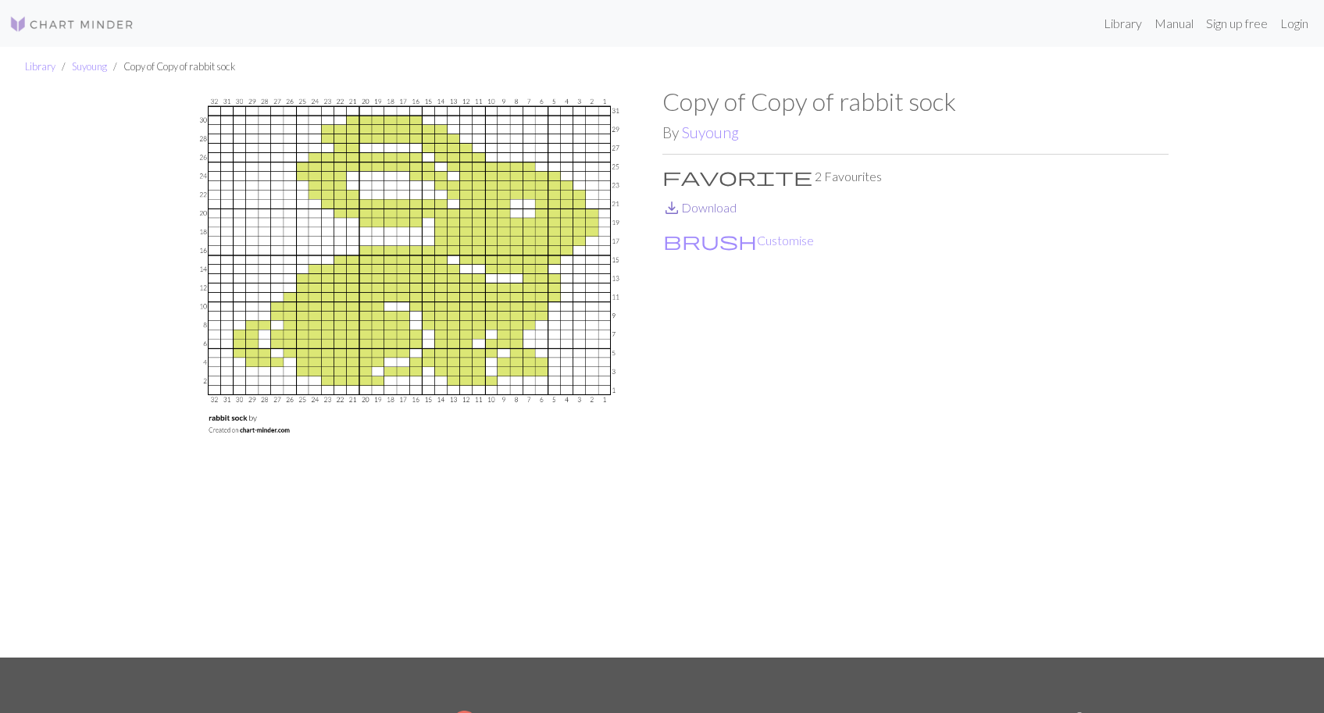 This screenshot has width=1324, height=713. What do you see at coordinates (738, 241) in the screenshot?
I see `button: CustomiseCustomise` at bounding box center [738, 241].